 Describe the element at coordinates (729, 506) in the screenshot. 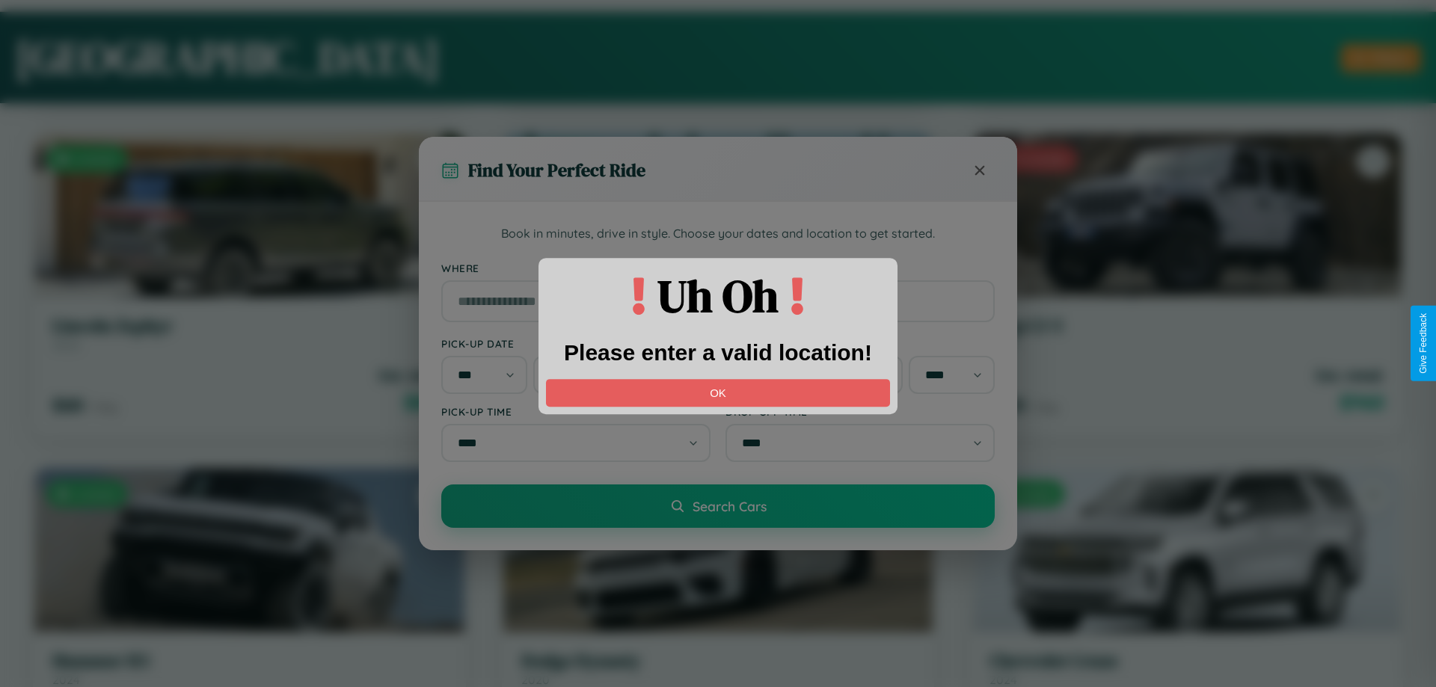

I see `span: Search Cars` at that location.